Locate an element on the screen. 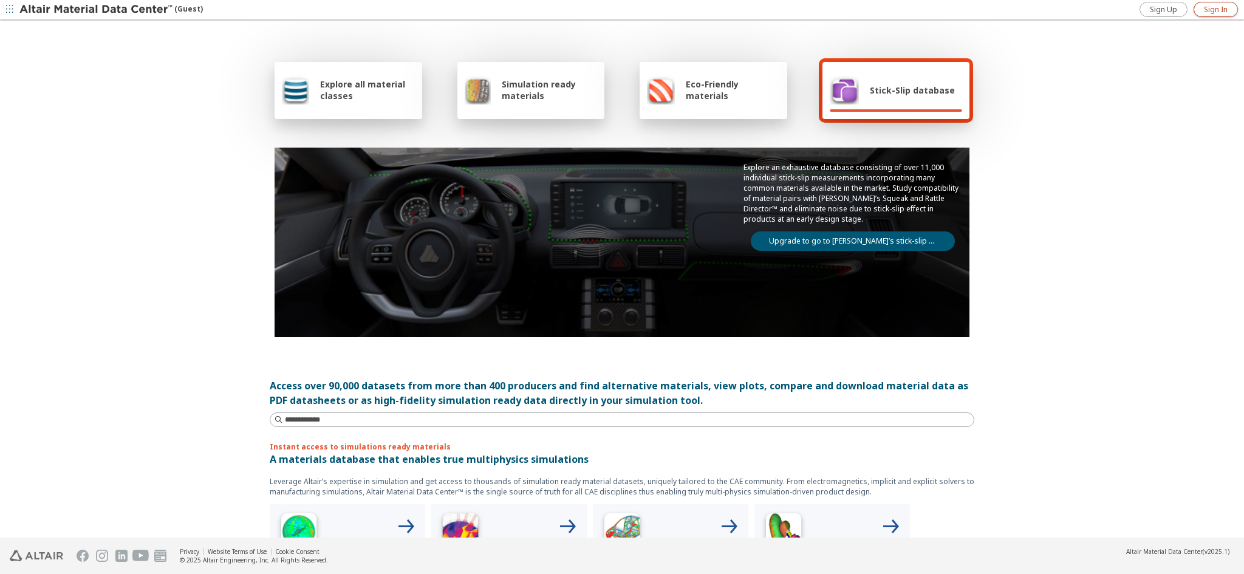  a: Sign Up is located at coordinates (1163, 9).